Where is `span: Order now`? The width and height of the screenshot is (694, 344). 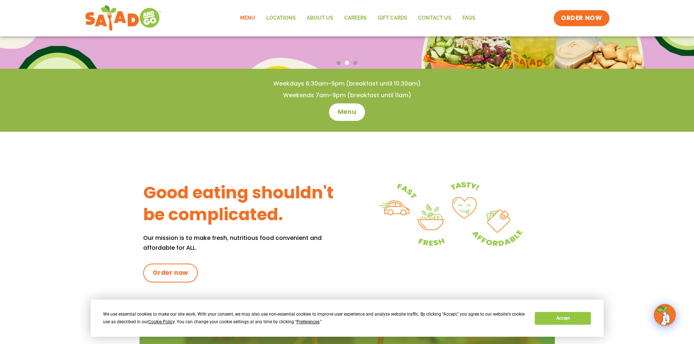
span: Order now is located at coordinates (171, 273).